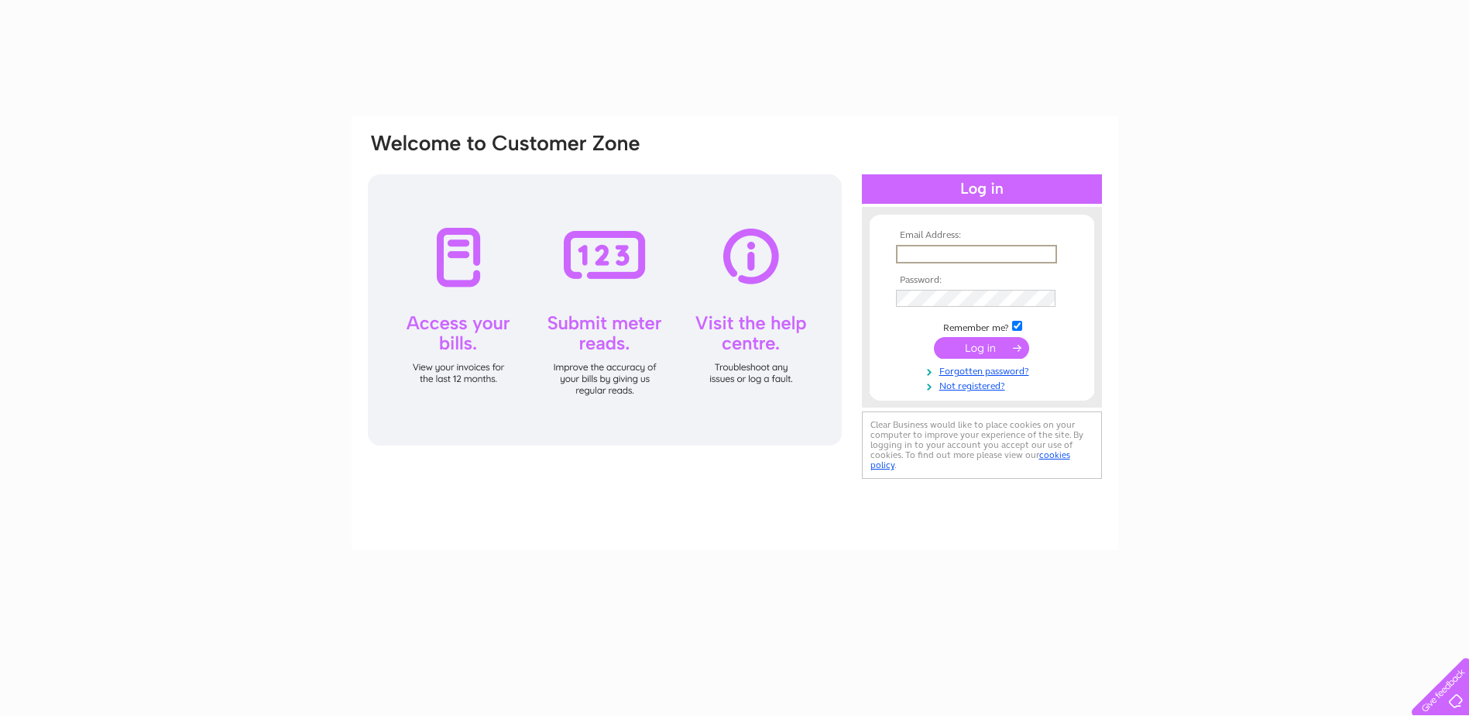 The image size is (1469, 716). What do you see at coordinates (982, 280) in the screenshot?
I see `th: Password:` at bounding box center [982, 280].